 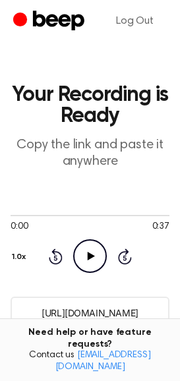 What do you see at coordinates (50, 21) in the screenshot?
I see `a: Beep` at bounding box center [50, 21].